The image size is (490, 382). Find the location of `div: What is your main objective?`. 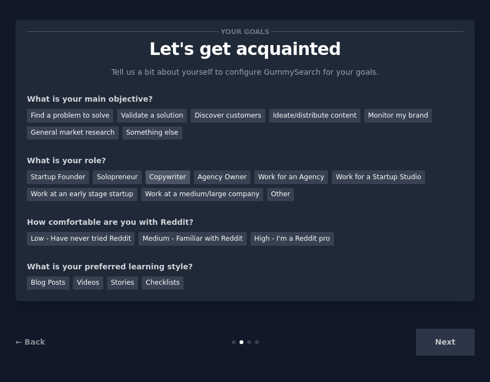

div: What is your main objective? is located at coordinates (245, 99).